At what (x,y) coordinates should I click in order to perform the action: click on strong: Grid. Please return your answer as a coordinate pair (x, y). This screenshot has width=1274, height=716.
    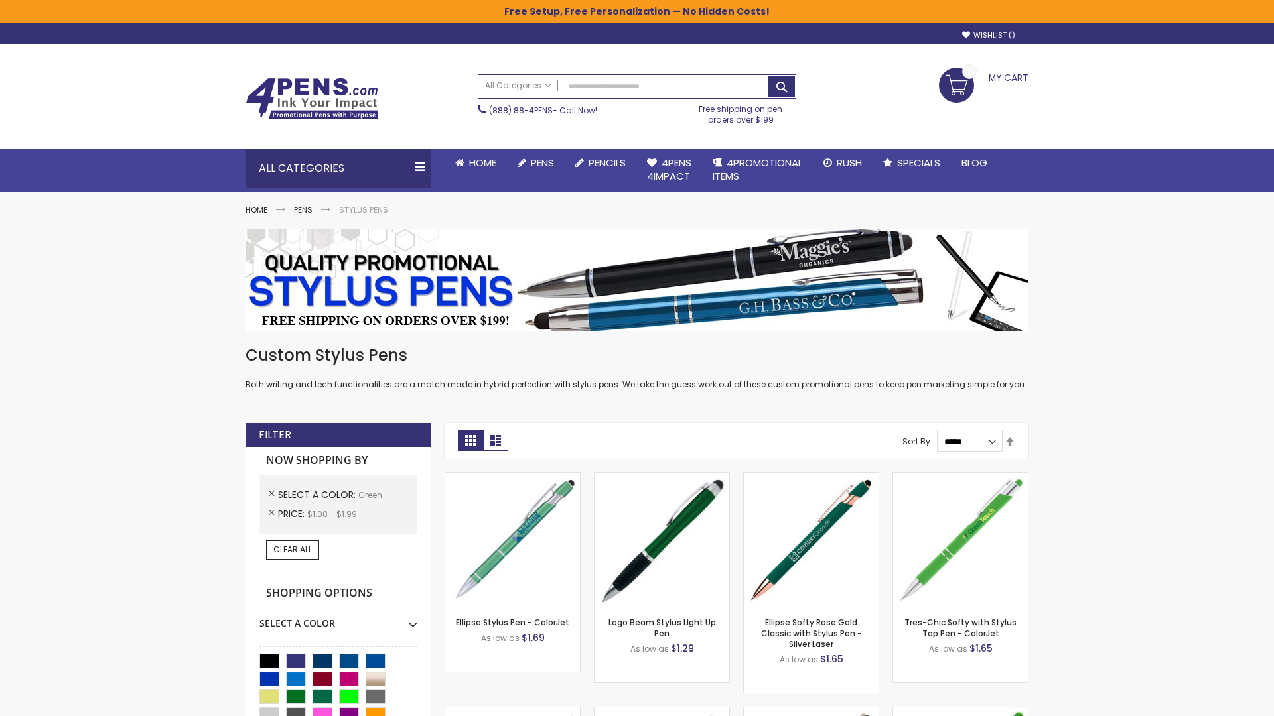
    Looking at the image, I should click on (470, 440).